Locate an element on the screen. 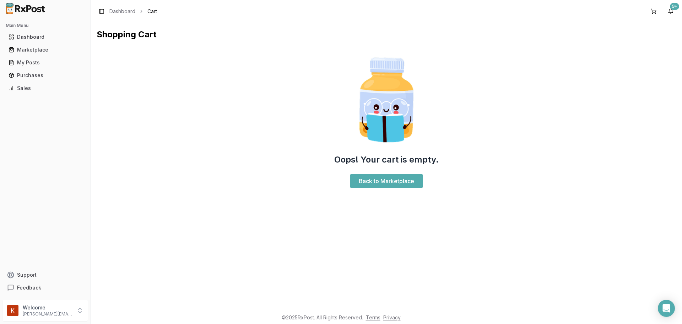 The width and height of the screenshot is (682, 324). div: Marketplace is located at coordinates (45, 50).